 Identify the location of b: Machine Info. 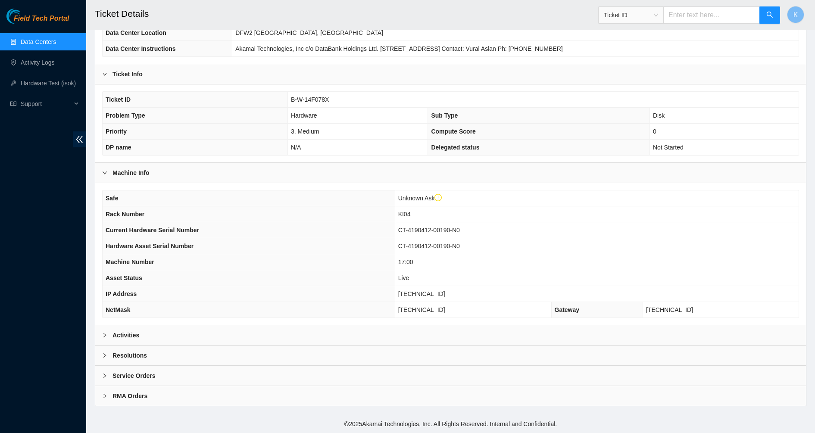
(131, 173).